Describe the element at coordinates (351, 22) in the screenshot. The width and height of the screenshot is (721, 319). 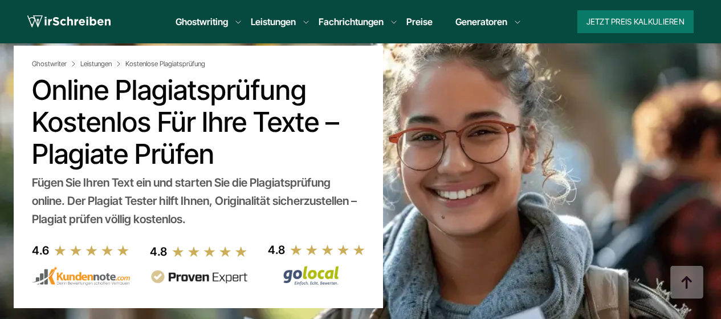
I see `a: Fachrichtungen` at that location.